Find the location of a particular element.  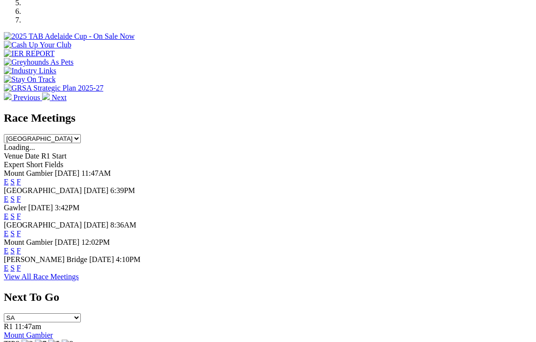

img: Cash Up Your Club is located at coordinates (37, 45).